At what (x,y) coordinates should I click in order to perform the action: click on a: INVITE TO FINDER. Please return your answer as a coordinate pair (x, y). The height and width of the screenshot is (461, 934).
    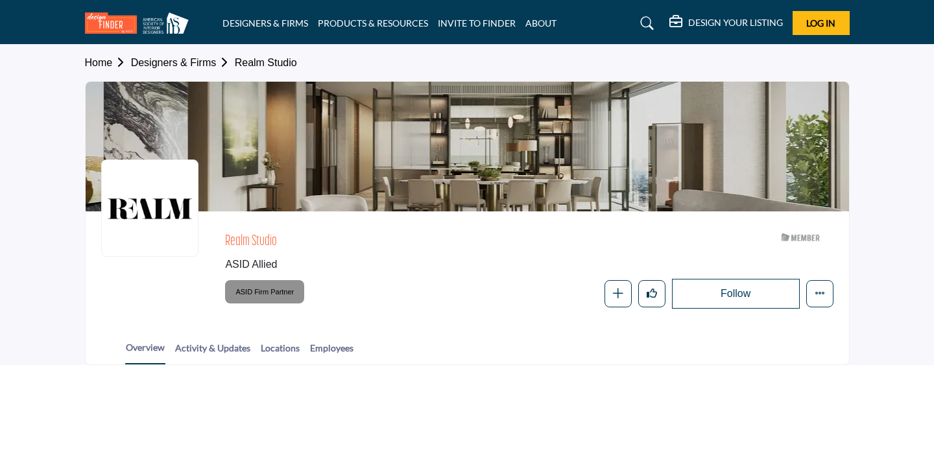
    Looking at the image, I should click on (477, 23).